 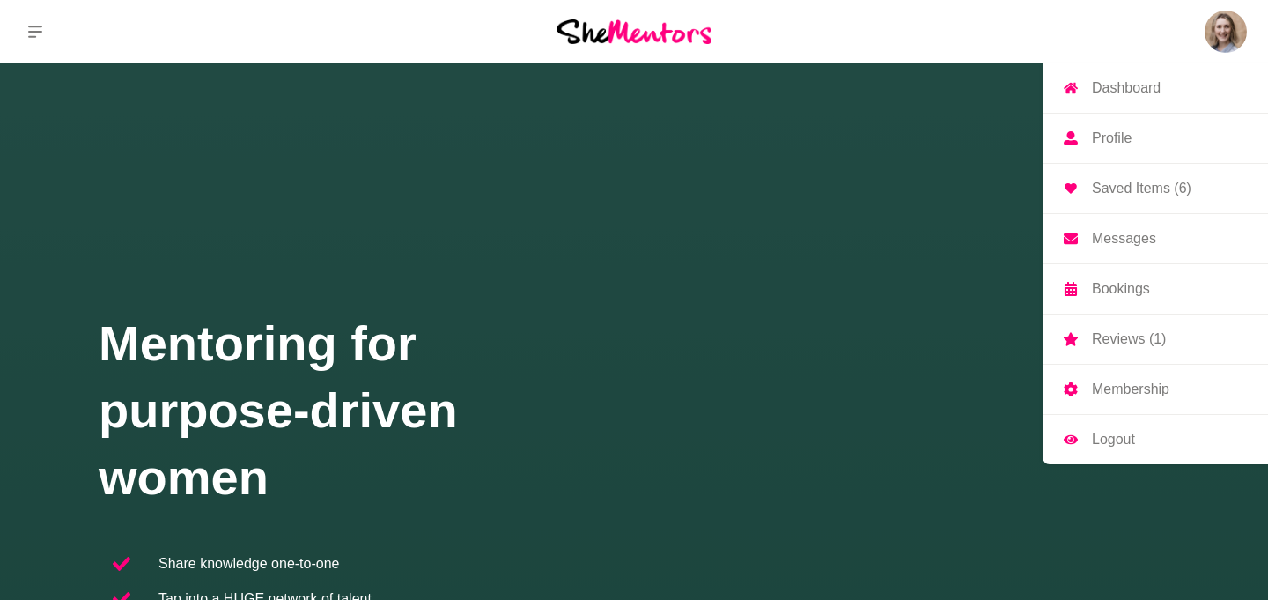 What do you see at coordinates (248, 563) in the screenshot?
I see `p: Share knowledge one-to-one` at bounding box center [248, 563].